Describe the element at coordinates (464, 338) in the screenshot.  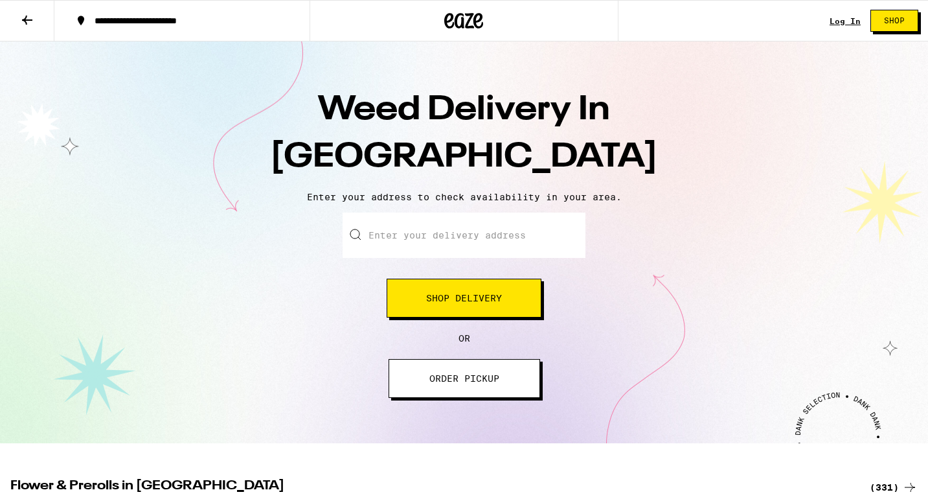
I see `span: OR` at that location.